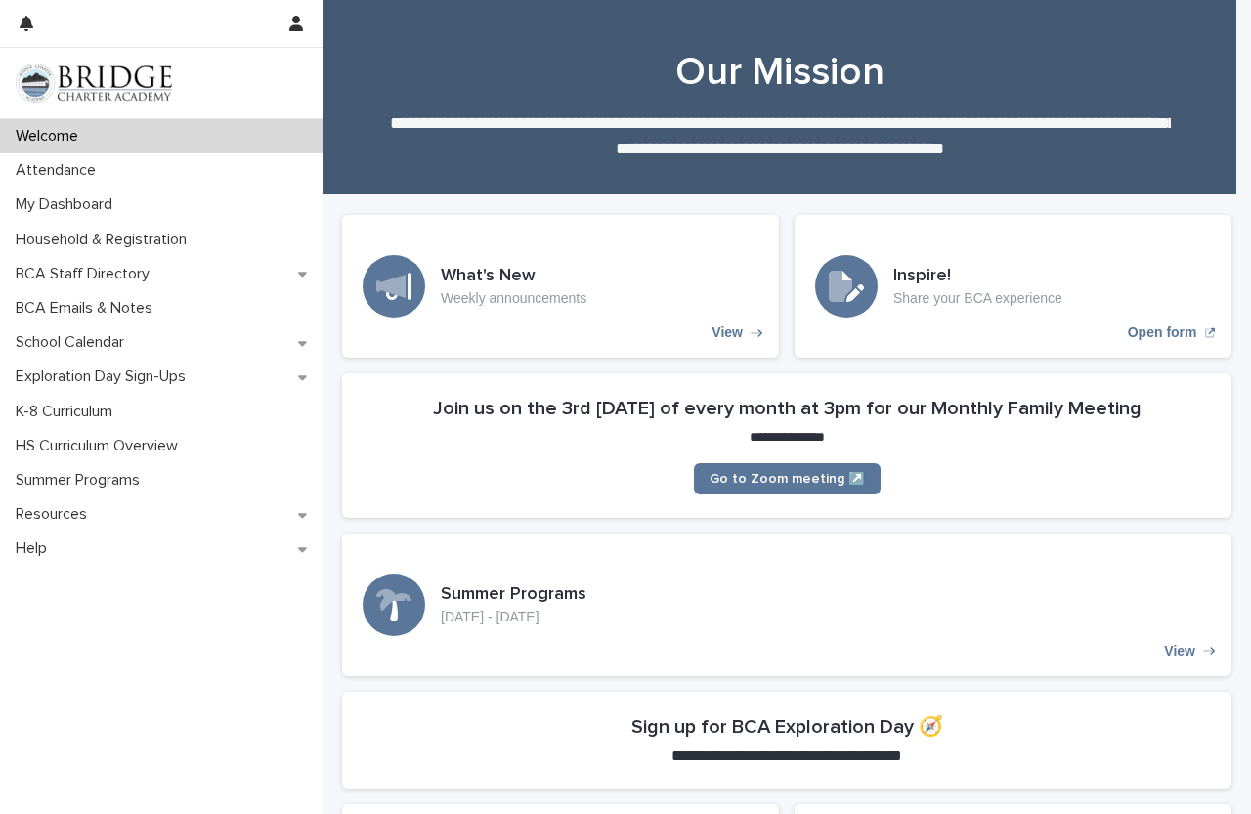  Describe the element at coordinates (977, 298) in the screenshot. I see `p: Share your BCA experience` at that location.